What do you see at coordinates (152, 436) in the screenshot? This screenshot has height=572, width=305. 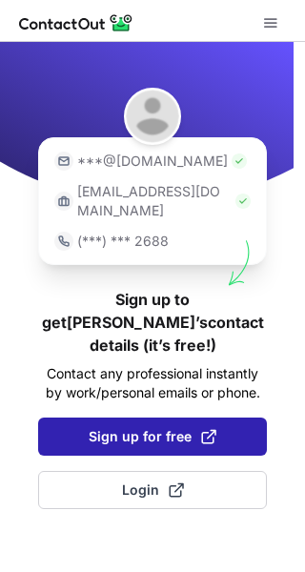 I see `button: Sign up for free` at bounding box center [152, 436].